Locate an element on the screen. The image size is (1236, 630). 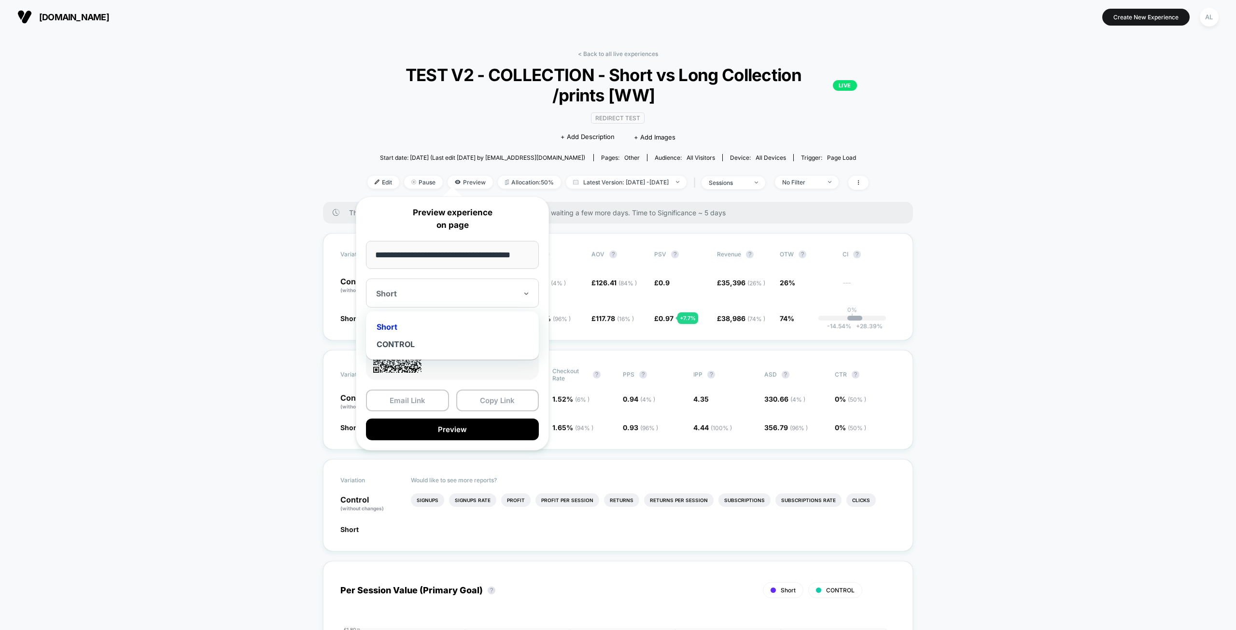
button: Create New Experience is located at coordinates (1146, 17).